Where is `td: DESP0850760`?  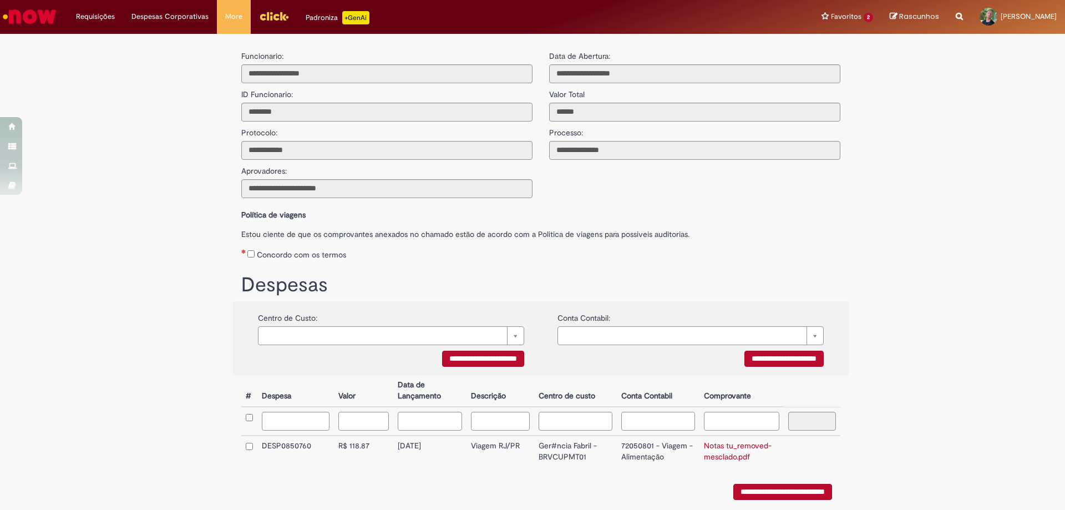
td: DESP0850760 is located at coordinates (296, 451).